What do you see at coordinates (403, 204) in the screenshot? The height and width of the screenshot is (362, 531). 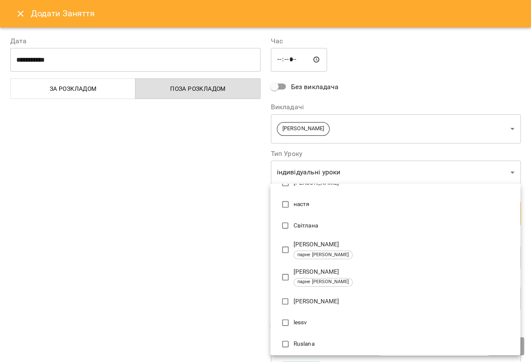 I see `p: настя` at bounding box center [403, 204].